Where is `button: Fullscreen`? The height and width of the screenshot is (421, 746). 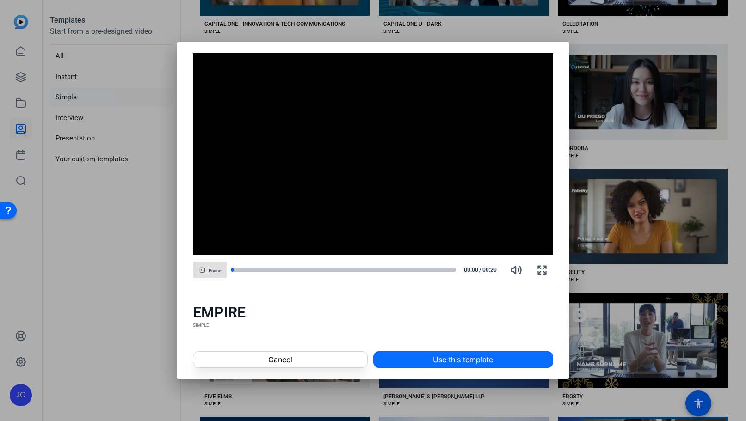 button: Fullscreen is located at coordinates (542, 270).